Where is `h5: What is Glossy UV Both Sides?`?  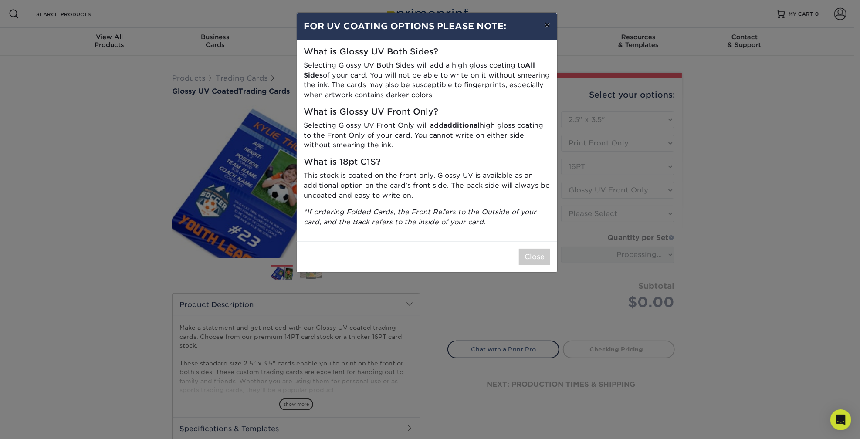
h5: What is Glossy UV Both Sides? is located at coordinates (427, 52).